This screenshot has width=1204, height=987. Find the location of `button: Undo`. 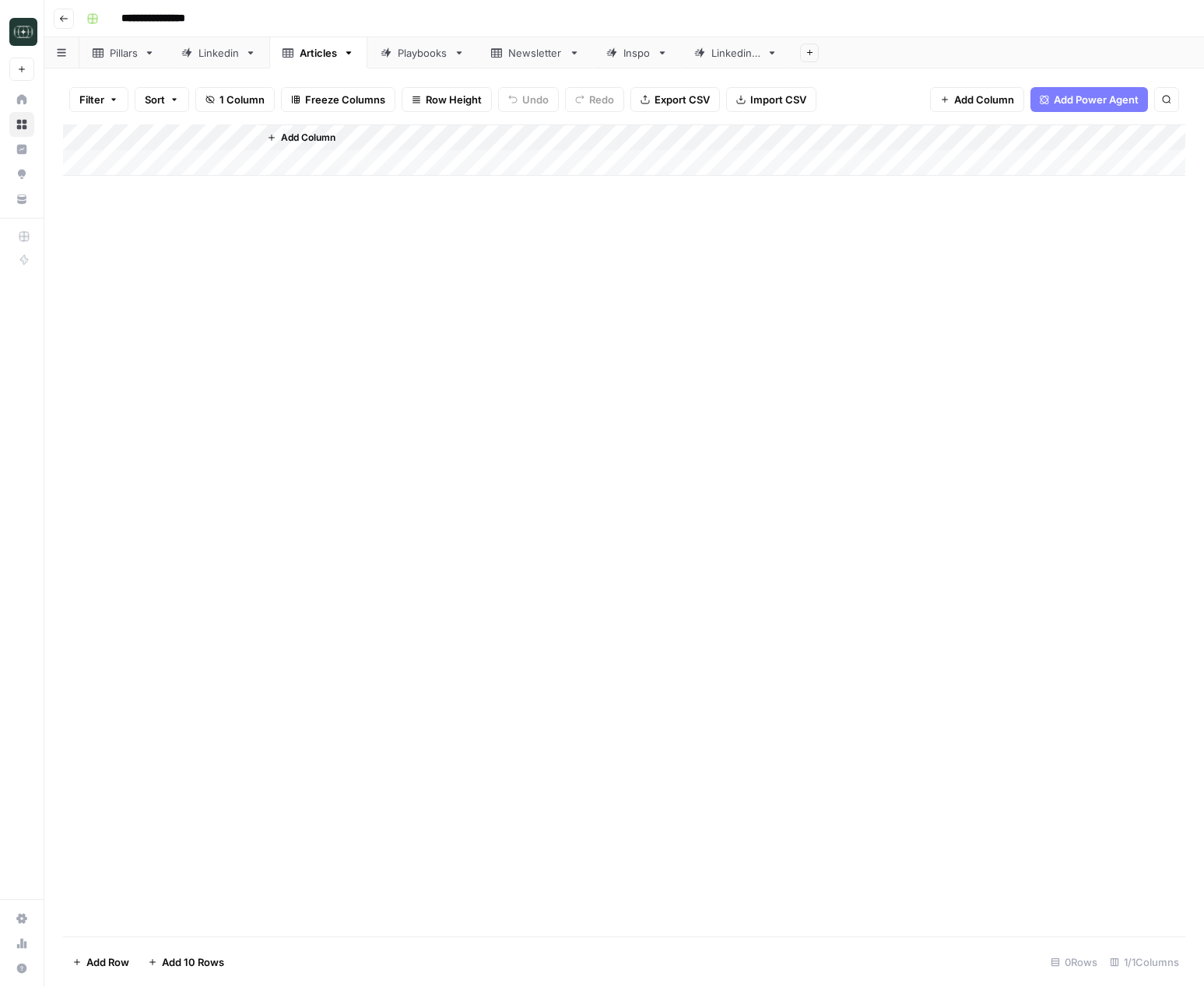

button: Undo is located at coordinates (529, 99).